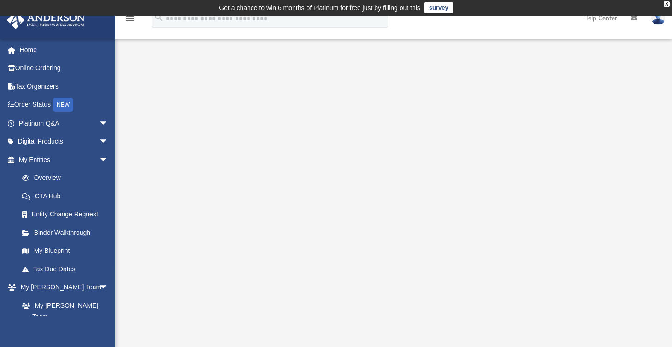  I want to click on a: Binder Walkthrough, so click(67, 232).